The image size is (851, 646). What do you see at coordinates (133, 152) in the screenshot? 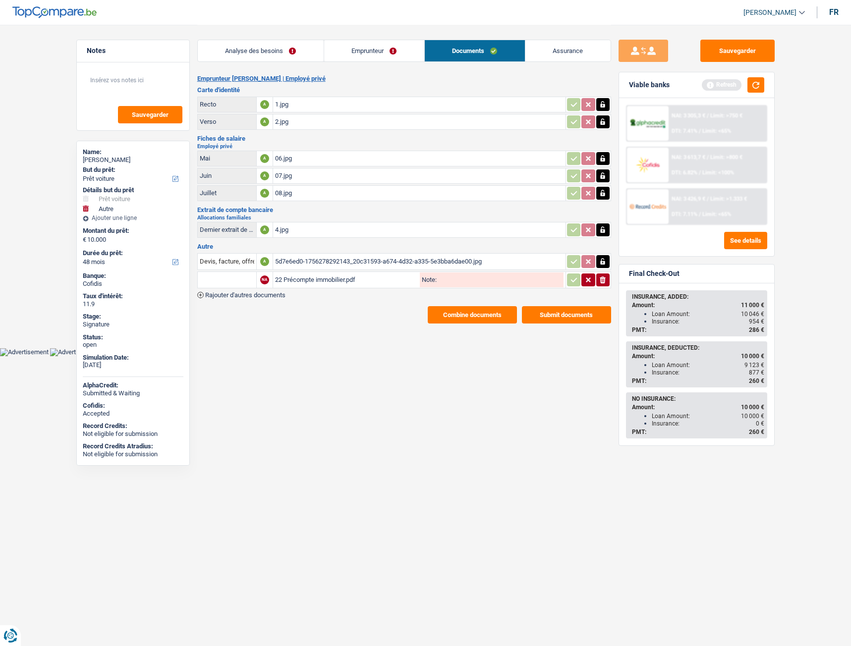
I see `div: Name:` at bounding box center [133, 152].